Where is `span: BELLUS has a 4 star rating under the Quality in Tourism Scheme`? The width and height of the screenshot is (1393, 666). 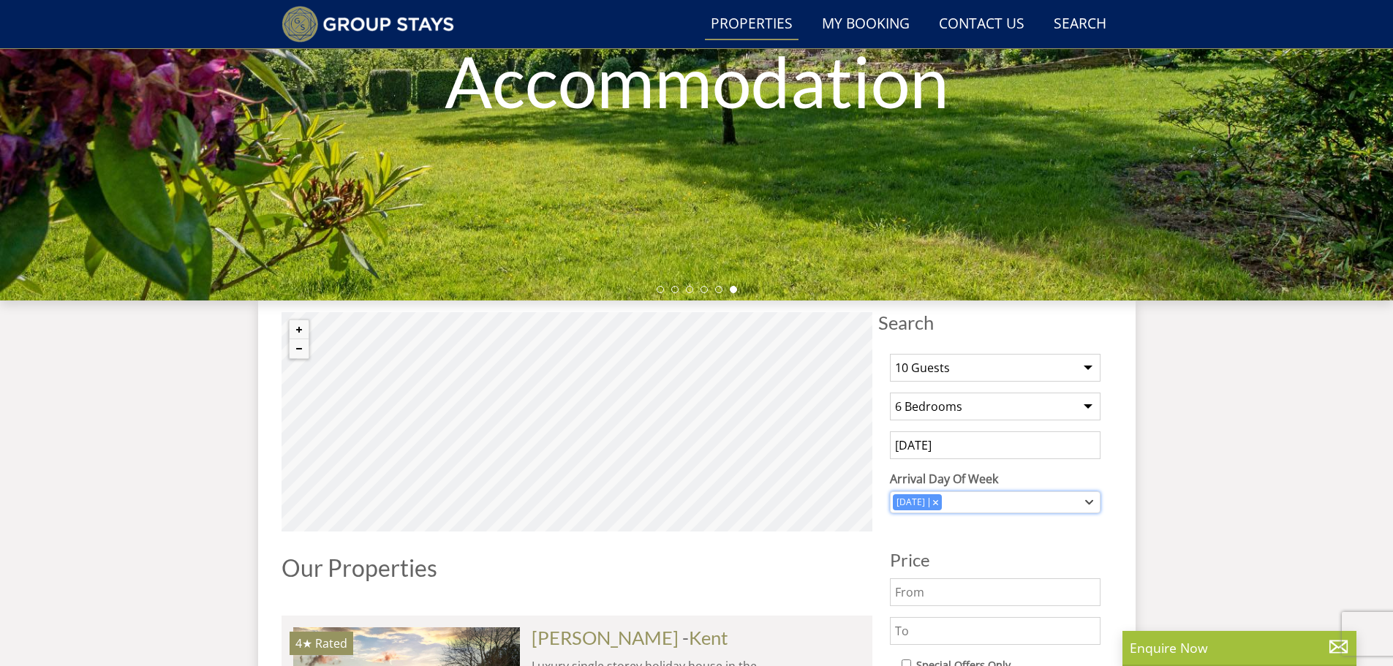
span: BELLUS has a 4 star rating under the Quality in Tourism Scheme is located at coordinates (304, 644).